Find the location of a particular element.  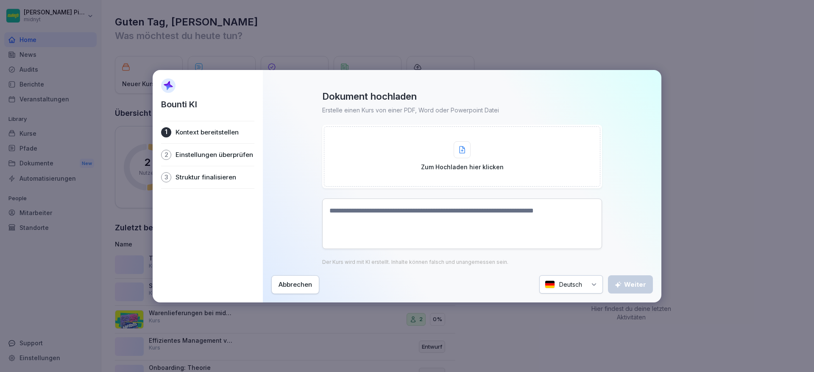

p: Zum Hochladen hier klicken is located at coordinates (462, 167).